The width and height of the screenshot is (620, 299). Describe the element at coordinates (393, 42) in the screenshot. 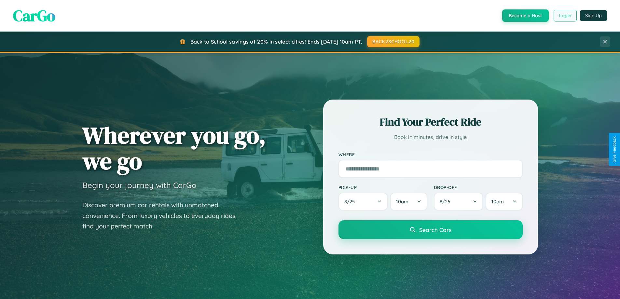

I see `button: BACK2SCHOOL20` at that location.